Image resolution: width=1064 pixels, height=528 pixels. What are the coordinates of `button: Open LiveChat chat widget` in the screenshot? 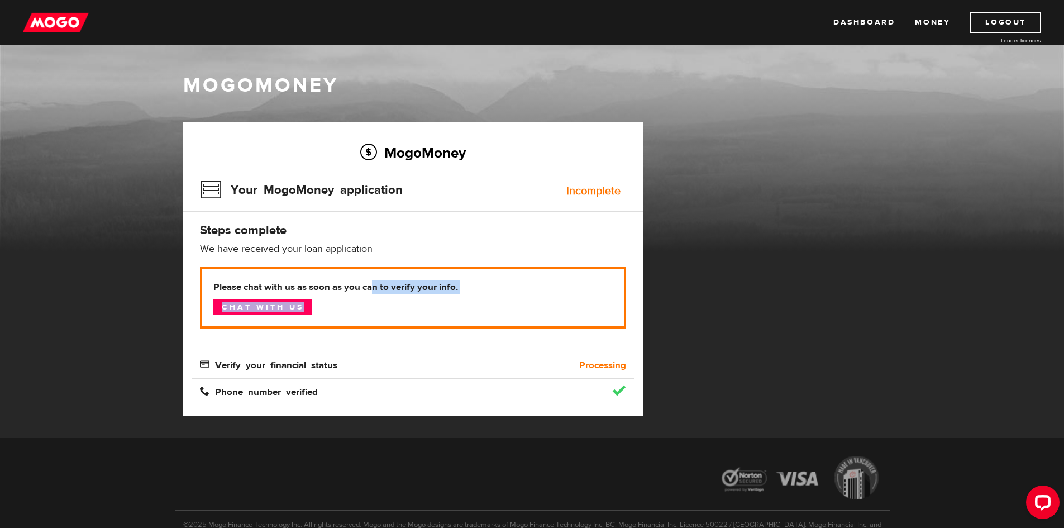 It's located at (26, 21).